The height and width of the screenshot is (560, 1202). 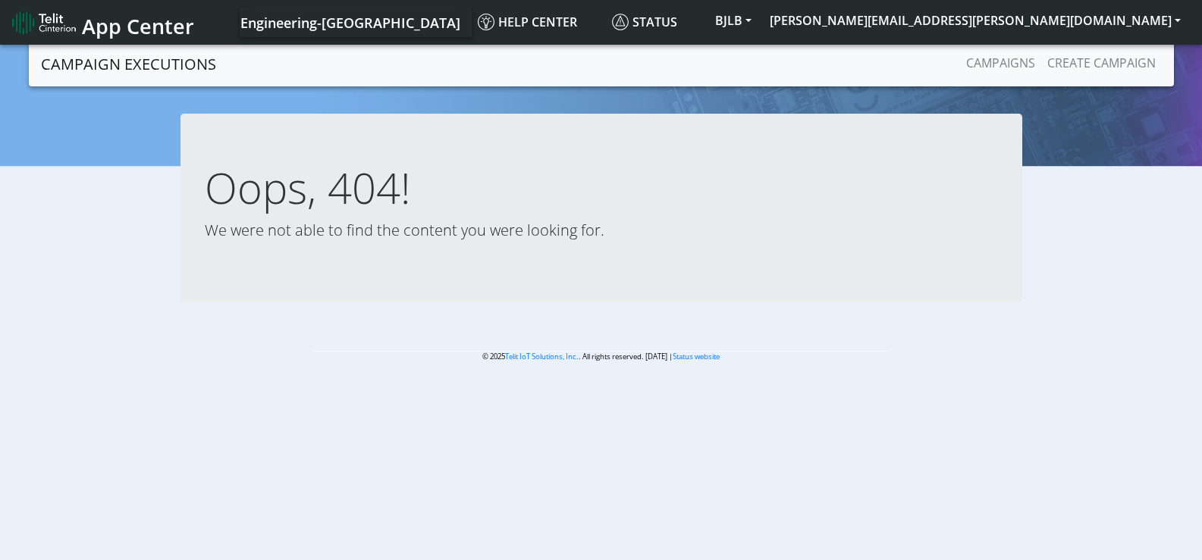 I want to click on button: BJLB, so click(x=733, y=20).